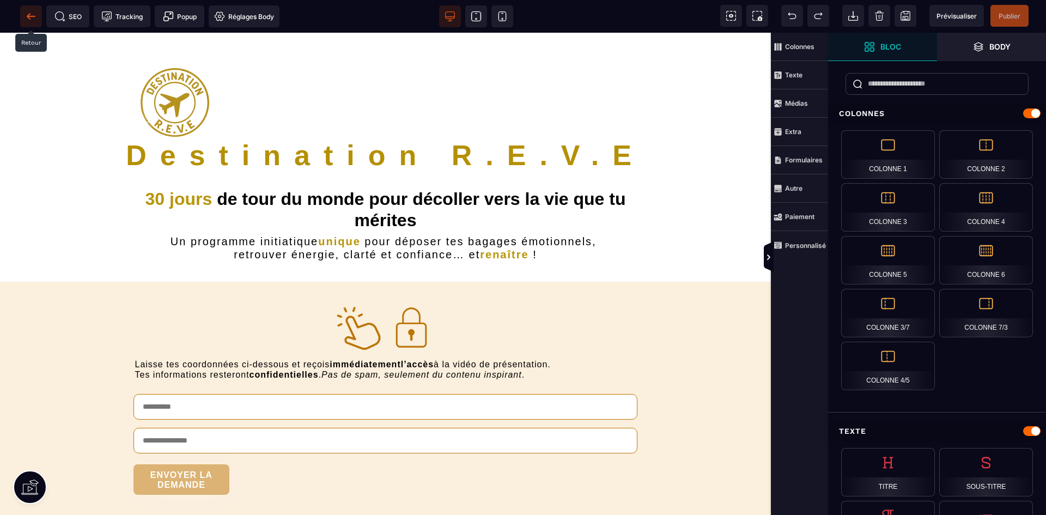 This screenshot has height=515, width=1046. What do you see at coordinates (799, 75) in the screenshot?
I see `span: Texte` at bounding box center [799, 75].